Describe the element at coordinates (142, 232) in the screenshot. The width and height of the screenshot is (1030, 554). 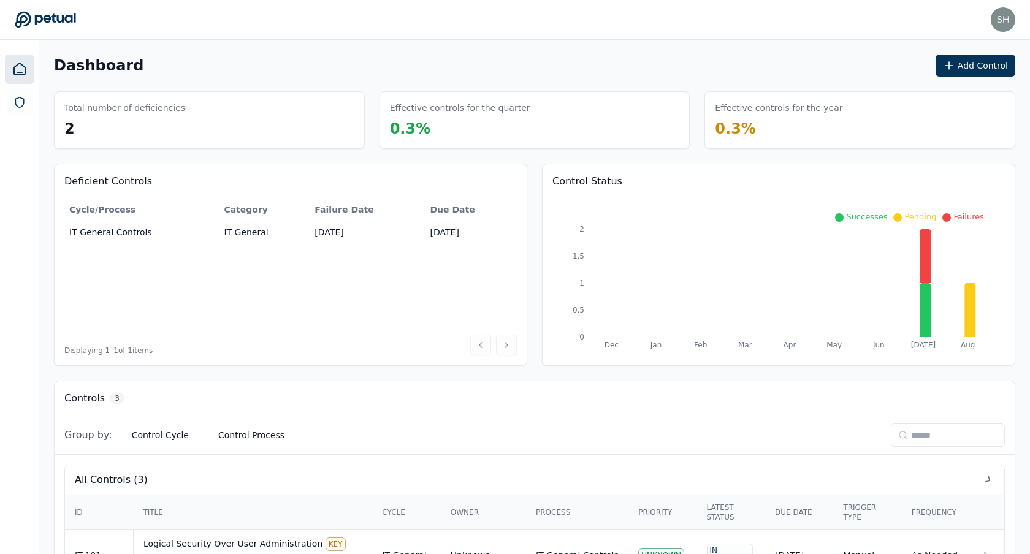
I see `td: IT General Controls` at that location.